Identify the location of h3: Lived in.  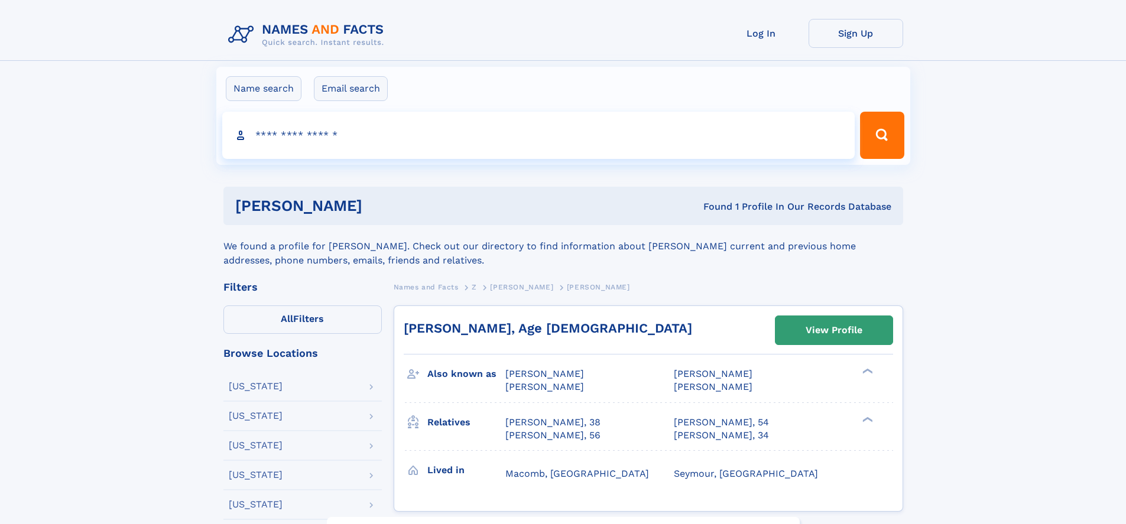
(466, 470).